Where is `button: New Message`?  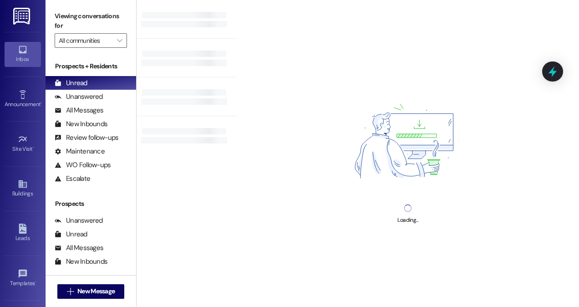
button: New Message is located at coordinates (91, 291).